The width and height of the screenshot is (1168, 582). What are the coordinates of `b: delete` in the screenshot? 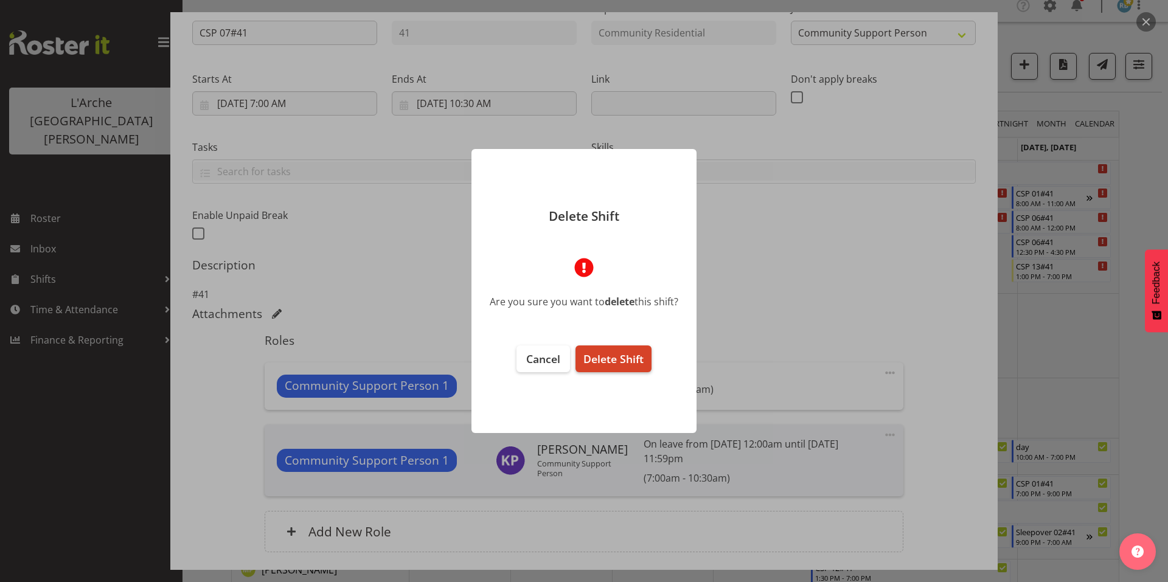 It's located at (620, 302).